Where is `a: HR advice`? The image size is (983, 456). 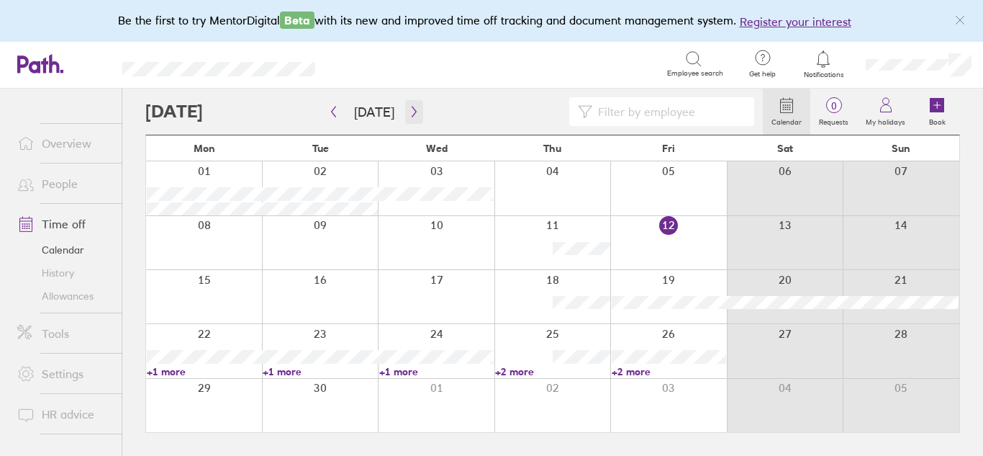 a: HR advice is located at coordinates (63, 414).